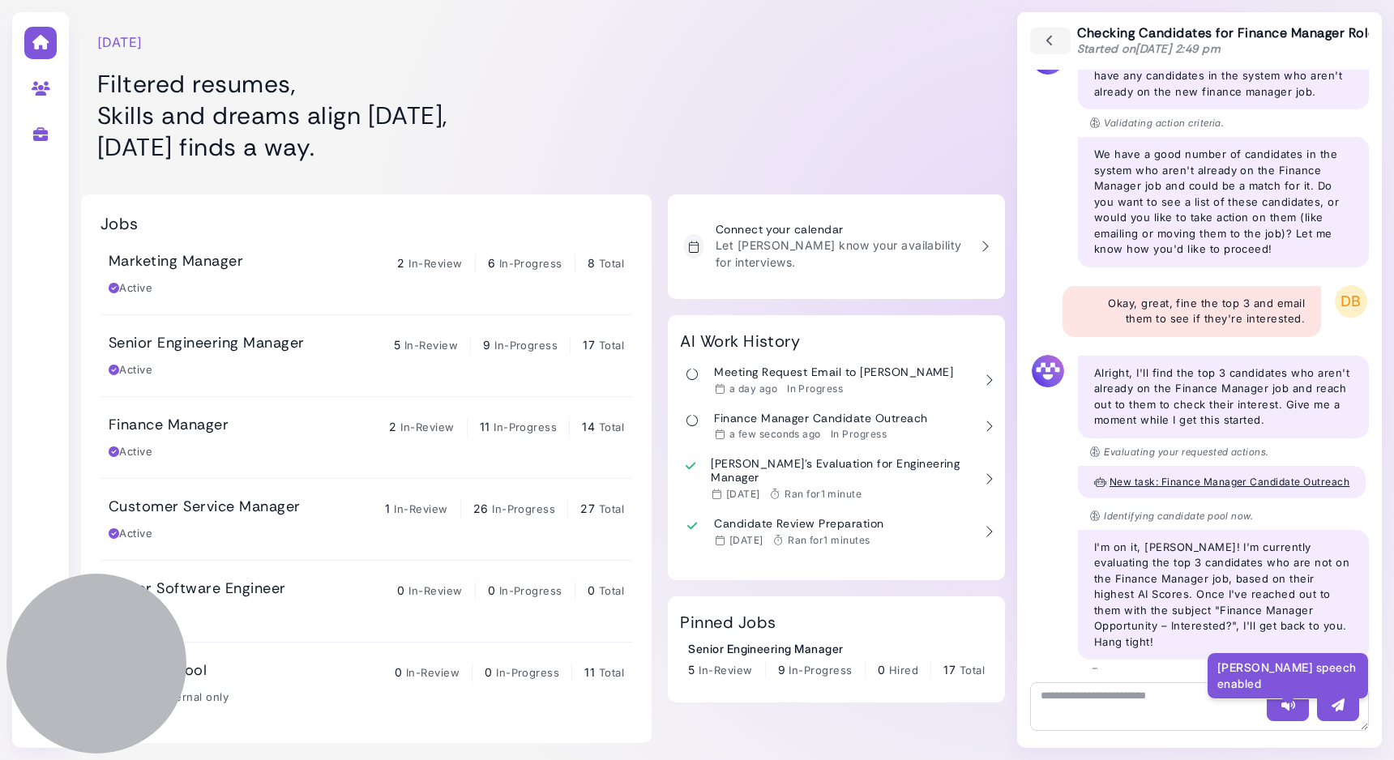 This screenshot has height=760, width=1394. I want to click on div: Senior Engineering Manager, so click(837, 648).